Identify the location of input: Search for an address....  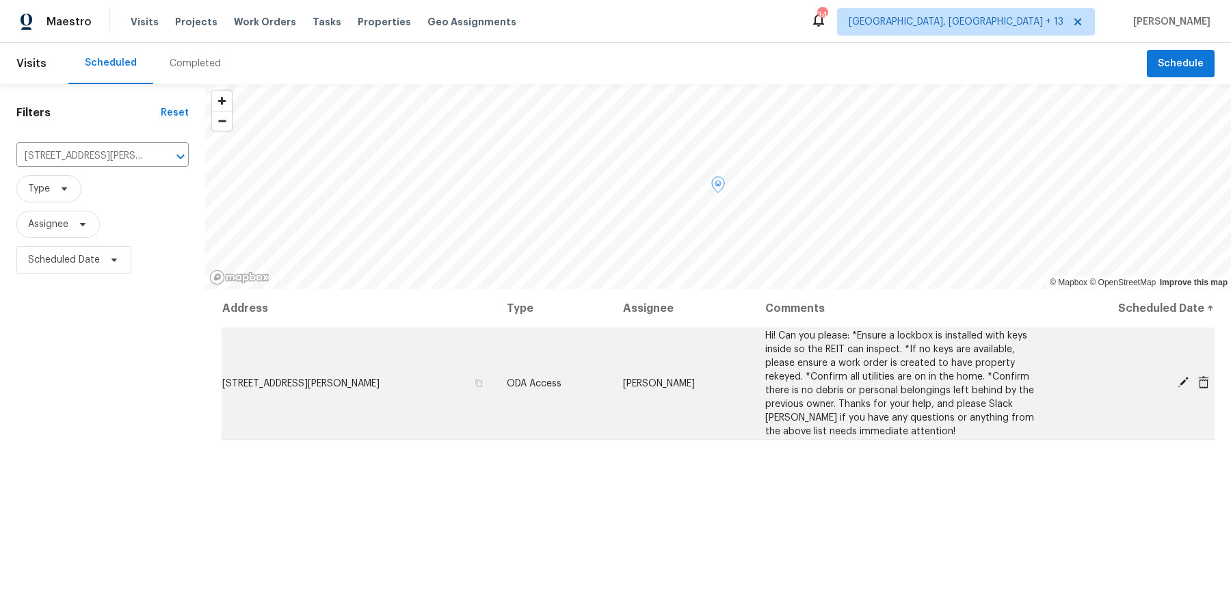
(83, 156).